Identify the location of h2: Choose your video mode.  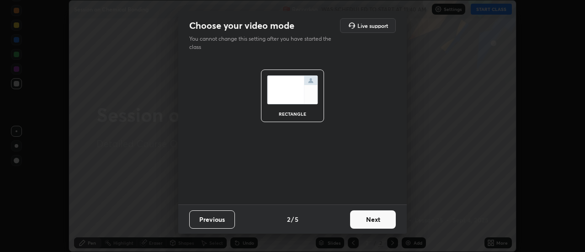
(242, 26).